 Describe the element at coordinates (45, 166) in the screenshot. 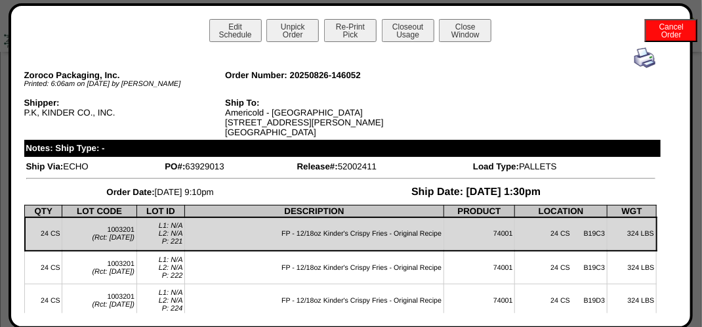

I see `span: Ship Via:` at that location.